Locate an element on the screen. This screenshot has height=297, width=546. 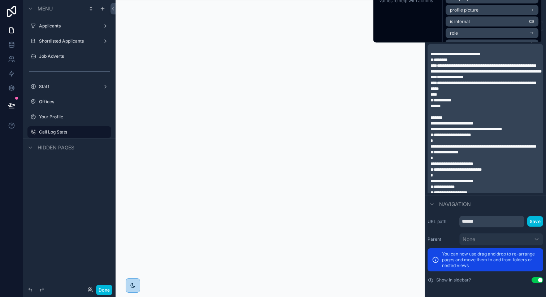
label: URL path is located at coordinates (442, 222).